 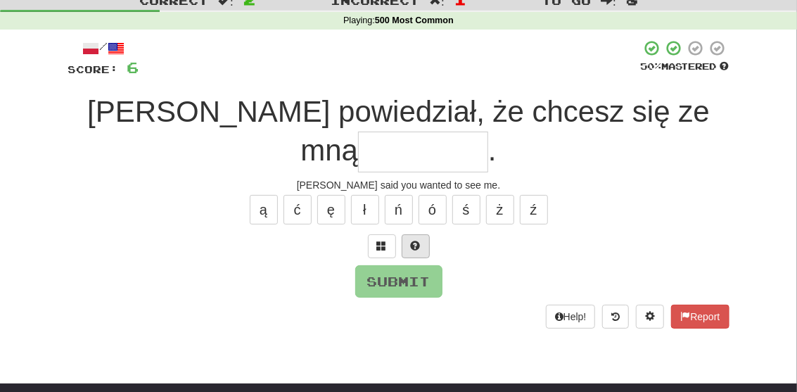 What do you see at coordinates (685, 67) in the screenshot?
I see `div: Mastered` at bounding box center [685, 67].